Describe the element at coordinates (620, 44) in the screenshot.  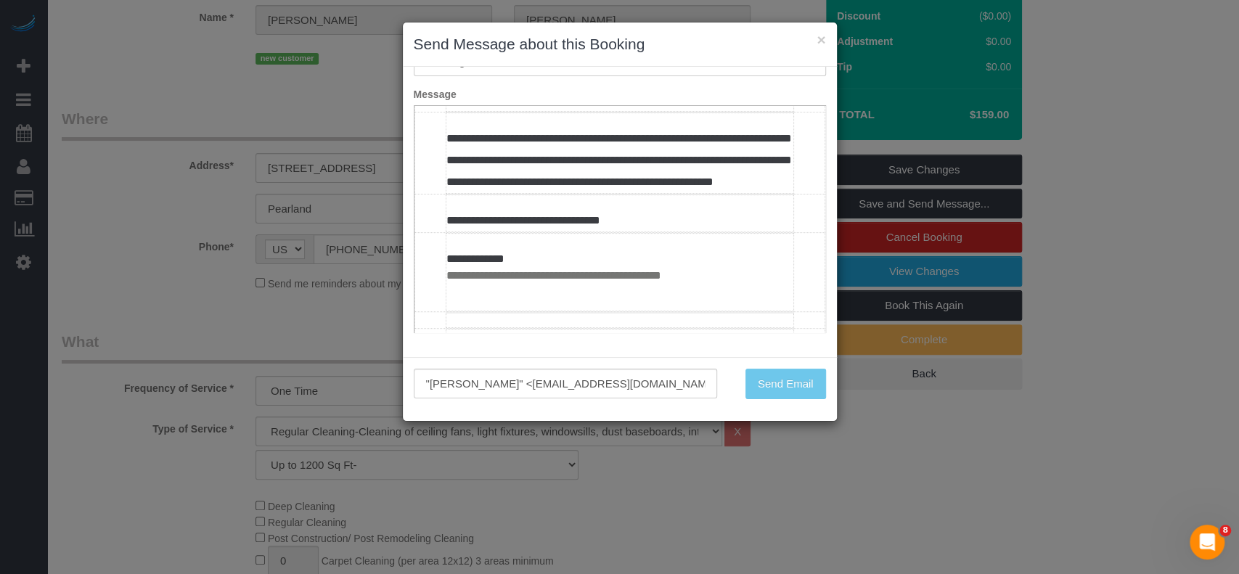
I see `h3: Send Message about this Booking` at that location.